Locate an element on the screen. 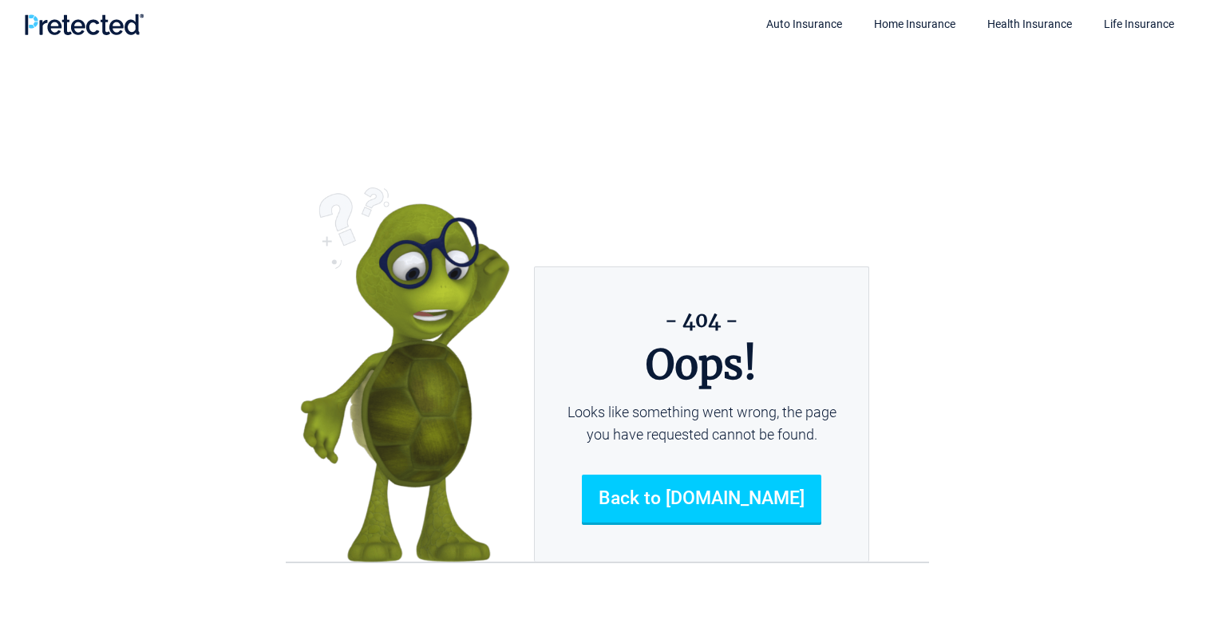 Image resolution: width=1214 pixels, height=631 pixels. h1: Oops! is located at coordinates (702, 366).